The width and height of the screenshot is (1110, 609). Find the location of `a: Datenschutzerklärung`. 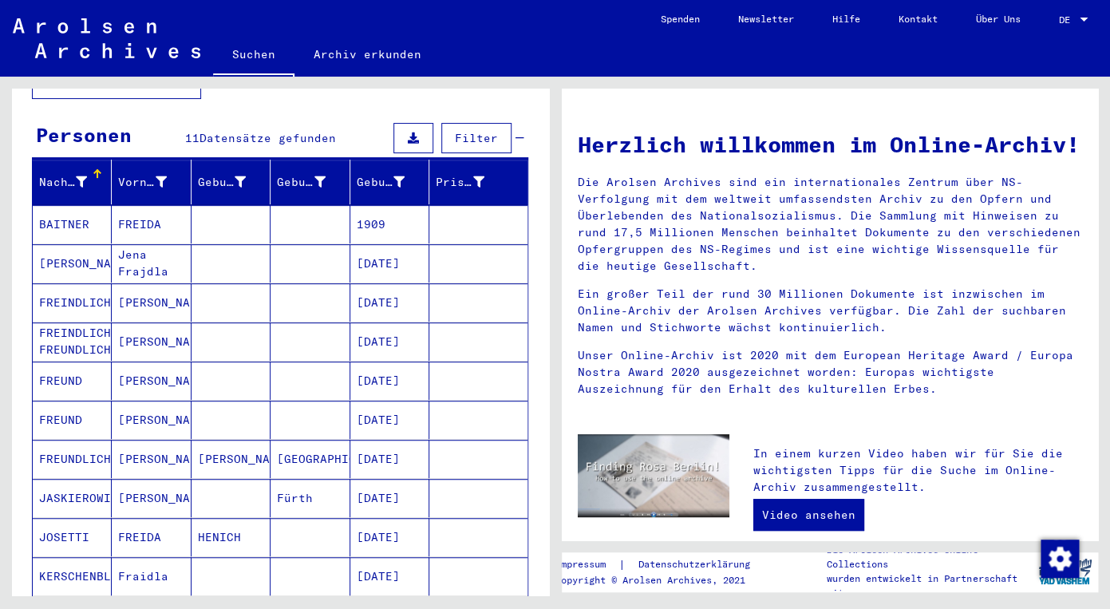

a: Datenschutzerklärung is located at coordinates (697, 564).